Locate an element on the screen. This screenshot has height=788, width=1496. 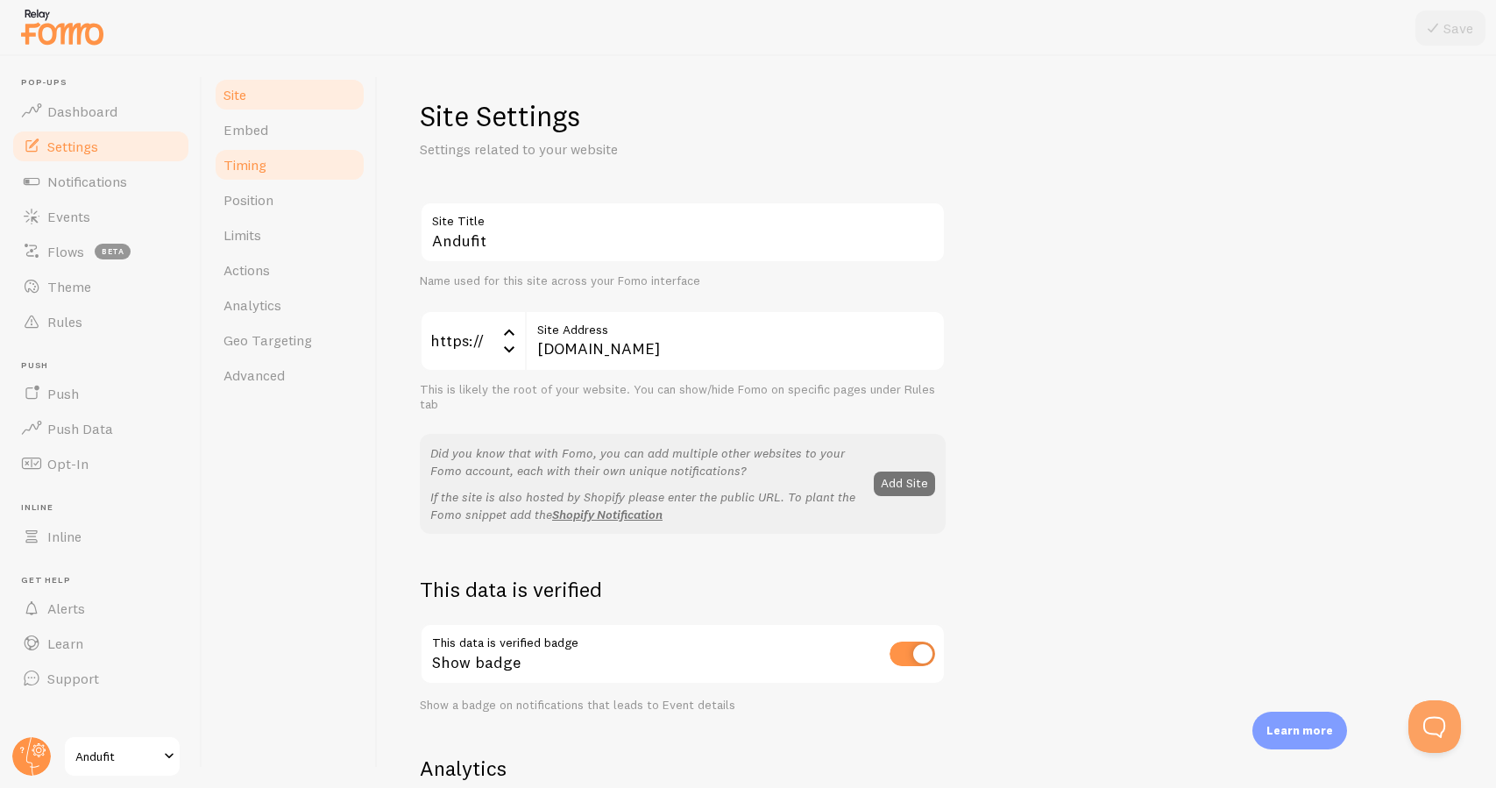
a: Push Data is located at coordinates (101, 429).